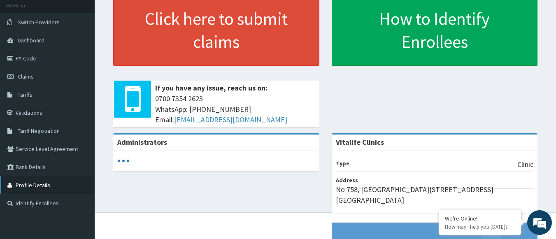 The height and width of the screenshot is (239, 556). What do you see at coordinates (26, 77) in the screenshot?
I see `span: Claims` at bounding box center [26, 77].